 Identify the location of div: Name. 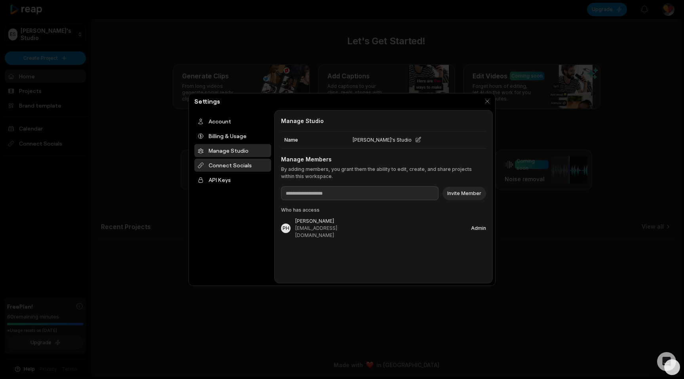
(315, 140).